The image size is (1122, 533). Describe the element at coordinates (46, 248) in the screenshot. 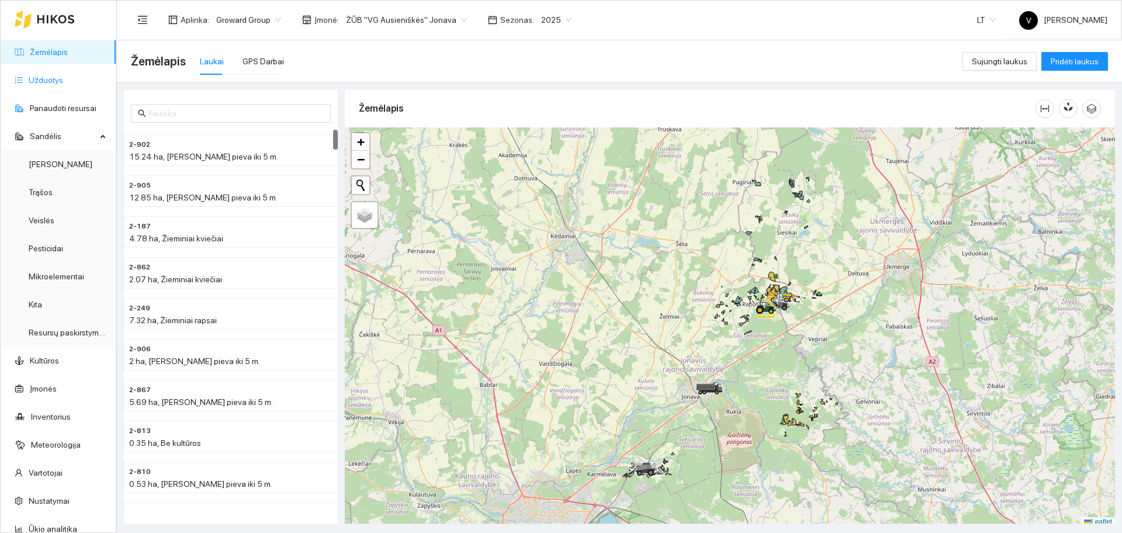

I see `a: Pesticidai` at that location.